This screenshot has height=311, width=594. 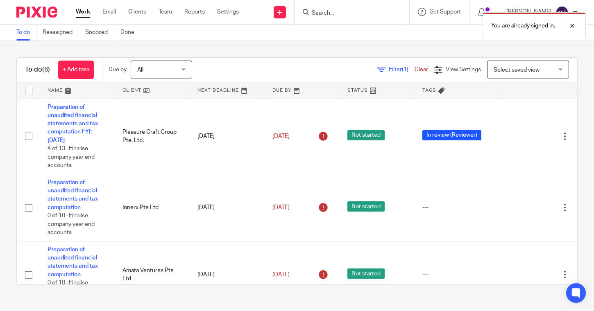 I want to click on a: Email, so click(x=109, y=12).